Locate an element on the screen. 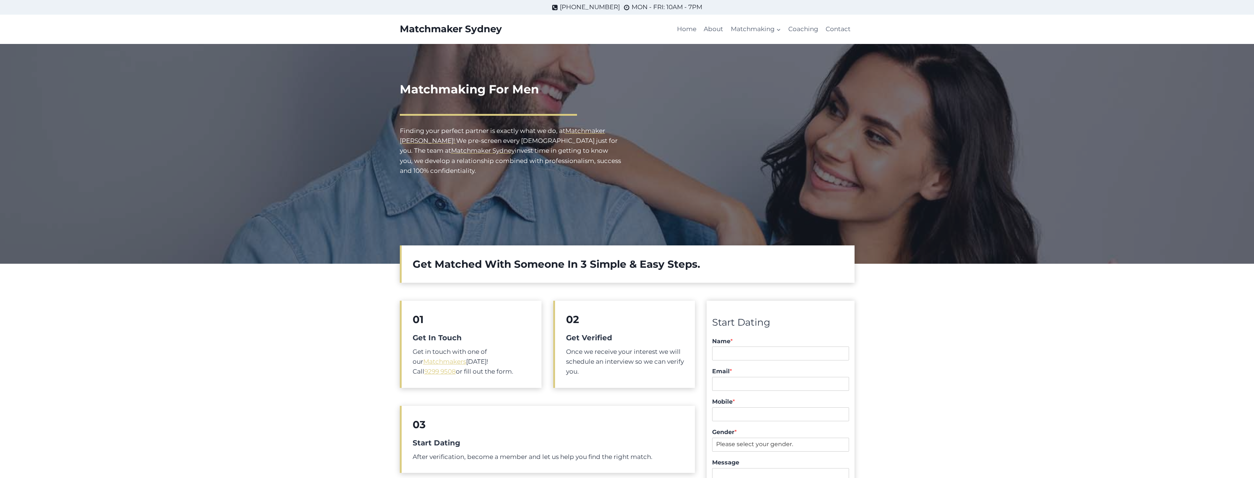  label: Mobile is located at coordinates (780, 402).